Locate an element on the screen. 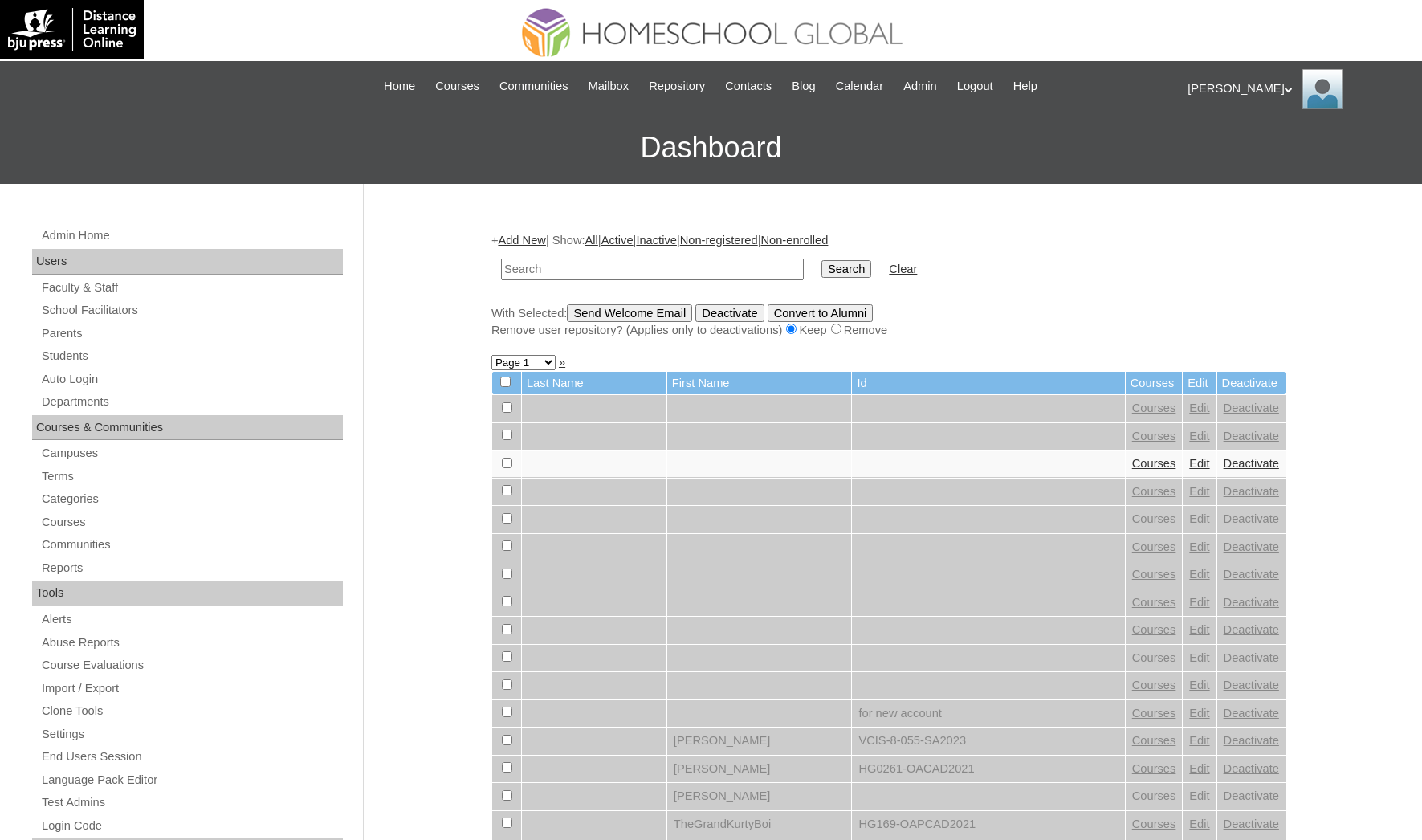 This screenshot has width=1422, height=840. div: Remove user repository? (Applies only to deactivations) Keep Remove is located at coordinates (889, 330).